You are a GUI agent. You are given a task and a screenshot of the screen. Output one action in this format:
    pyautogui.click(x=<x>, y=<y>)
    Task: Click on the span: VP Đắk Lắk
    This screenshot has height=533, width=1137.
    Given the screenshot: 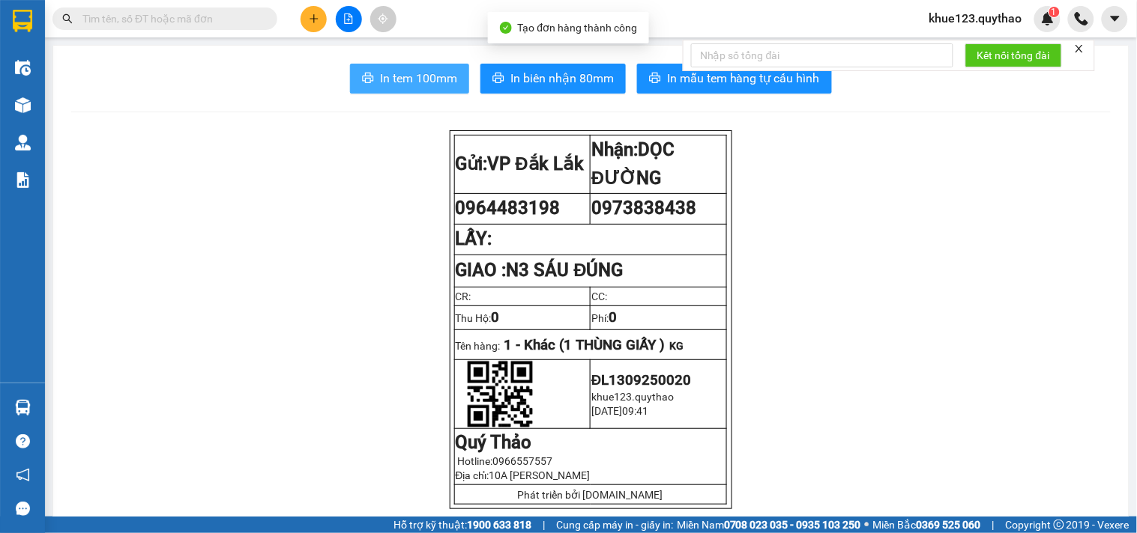 What is the action you would take?
    pyautogui.click(x=536, y=164)
    